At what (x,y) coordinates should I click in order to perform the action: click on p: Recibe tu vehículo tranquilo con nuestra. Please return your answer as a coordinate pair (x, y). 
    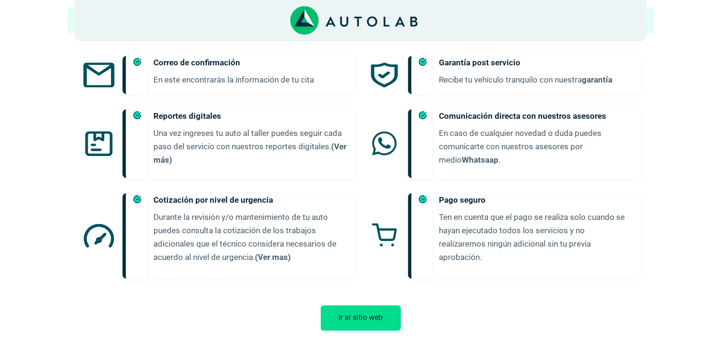
    Looking at the image, I should click on (536, 80).